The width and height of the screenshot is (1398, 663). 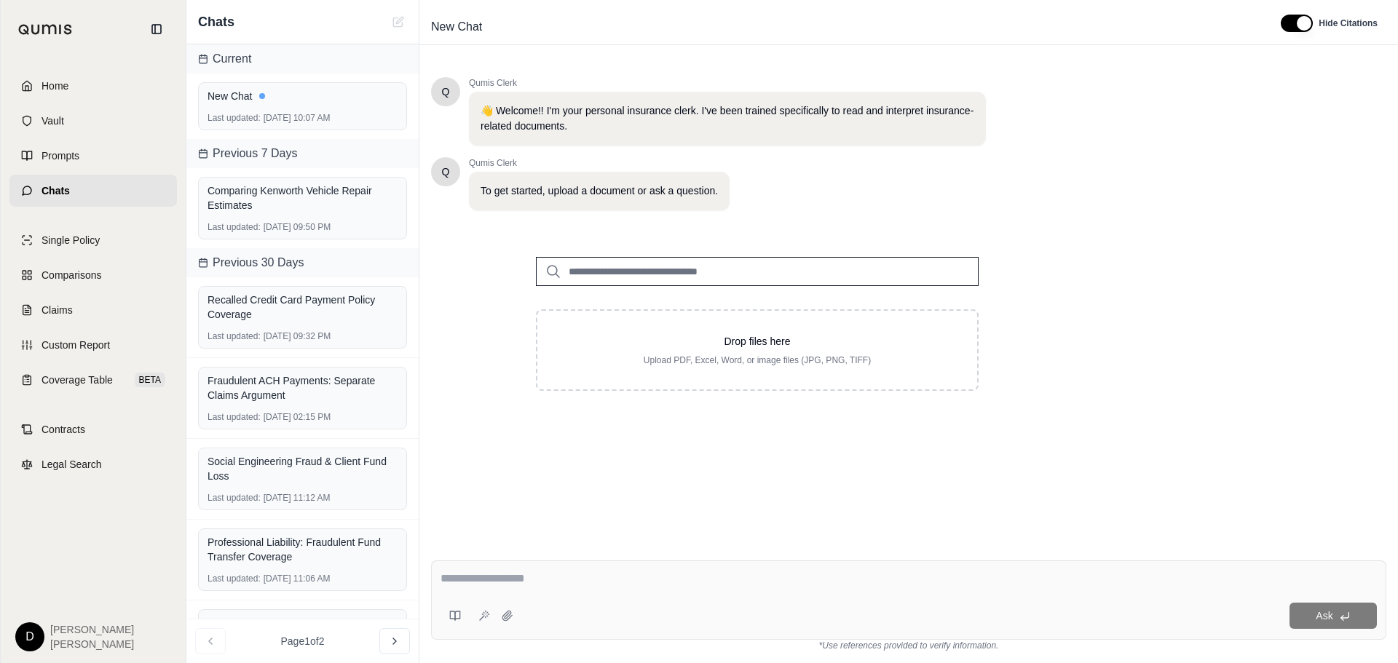 I want to click on span: Contracts, so click(x=63, y=430).